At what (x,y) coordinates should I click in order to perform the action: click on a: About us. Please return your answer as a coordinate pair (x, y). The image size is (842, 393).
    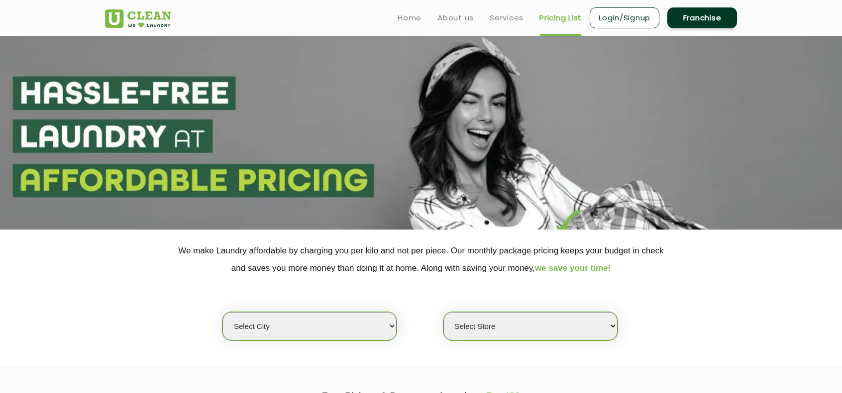
    Looking at the image, I should click on (455, 18).